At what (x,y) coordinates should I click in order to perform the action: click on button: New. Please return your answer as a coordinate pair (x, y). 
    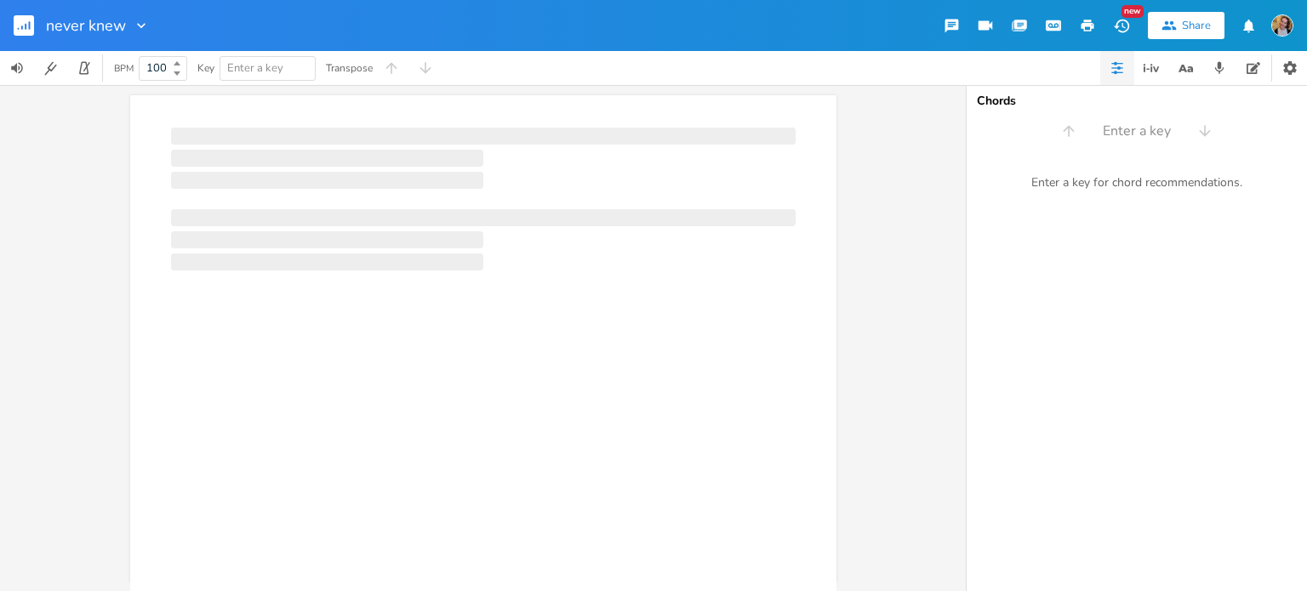
    Looking at the image, I should click on (1122, 26).